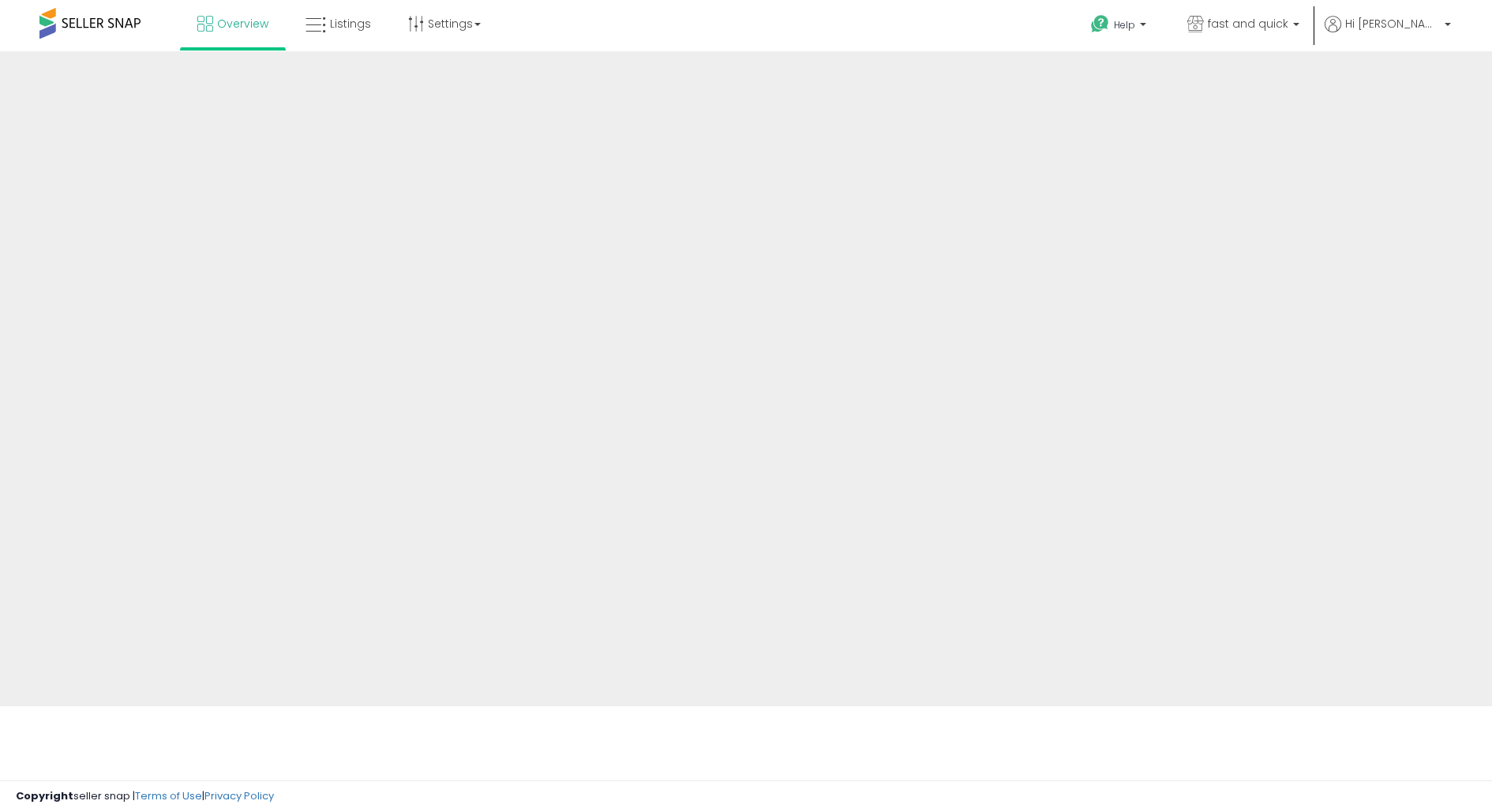  Describe the element at coordinates (1248, 23) in the screenshot. I see `span: fast and quick` at that location.